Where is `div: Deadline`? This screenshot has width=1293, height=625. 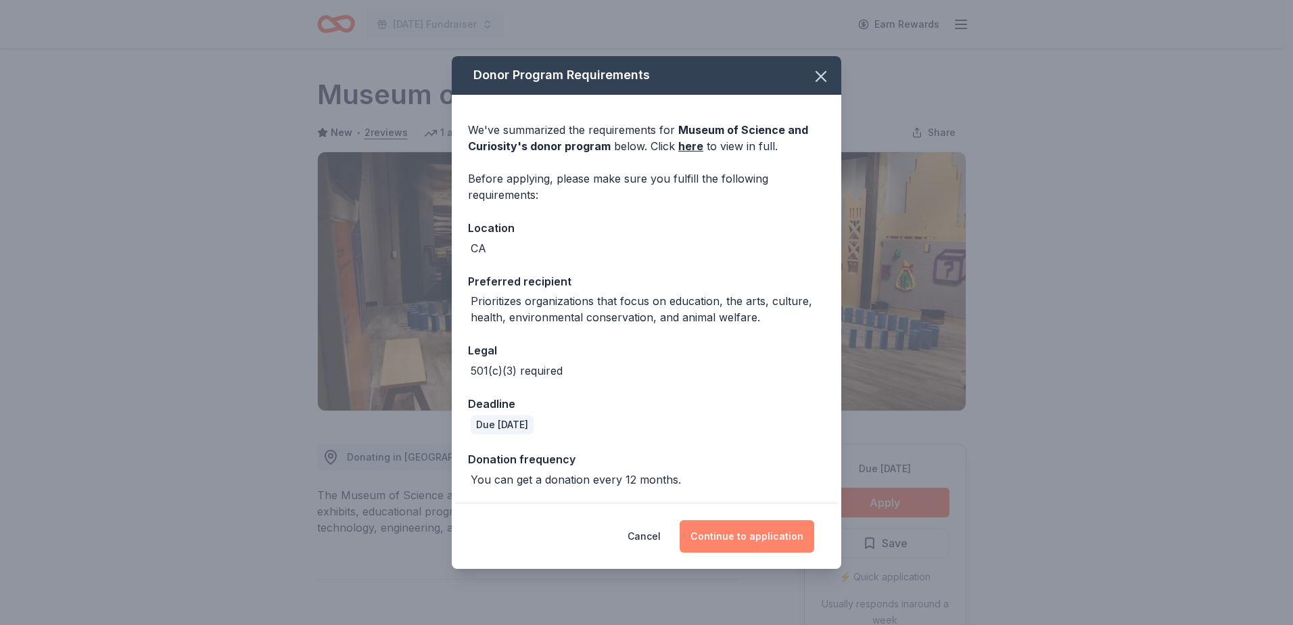 div: Deadline is located at coordinates (646, 404).